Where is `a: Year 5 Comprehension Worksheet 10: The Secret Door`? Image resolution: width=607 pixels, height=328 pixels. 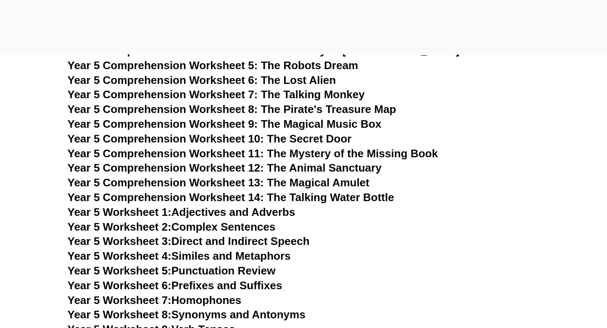 a: Year 5 Comprehension Worksheet 10: The Secret Door is located at coordinates (209, 139).